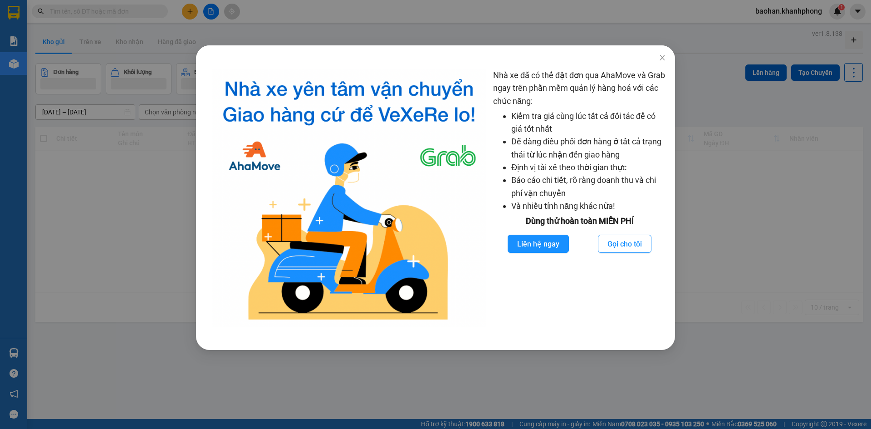 The image size is (871, 429). Describe the element at coordinates (580, 198) in the screenshot. I see `div: Nhà xe đã có thể đặt đơn qua AhaMove và Grab ngay trên phần mềm quản lý hàng hoá với các chức năng:` at that location.